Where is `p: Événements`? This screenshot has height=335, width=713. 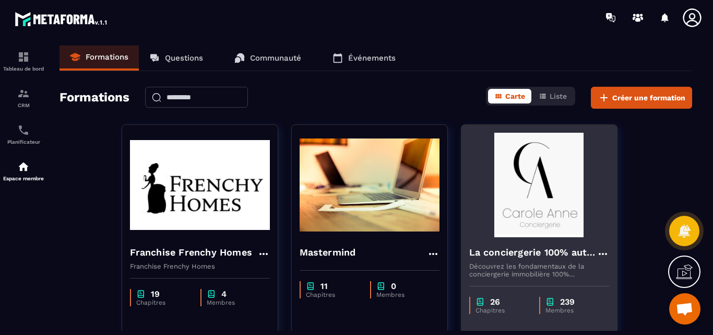 p: Événements is located at coordinates (372, 58).